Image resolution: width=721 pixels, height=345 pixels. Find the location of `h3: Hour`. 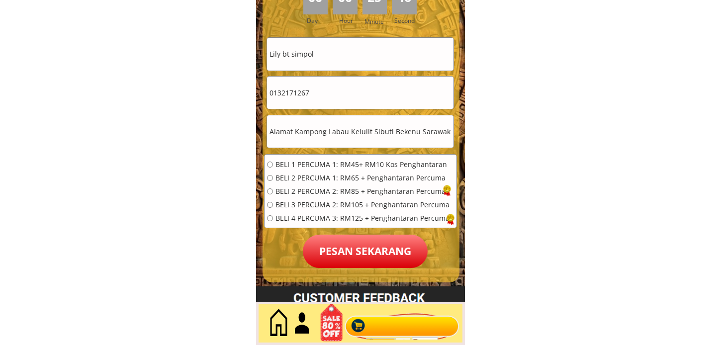

h3: Hour is located at coordinates (349, 20).